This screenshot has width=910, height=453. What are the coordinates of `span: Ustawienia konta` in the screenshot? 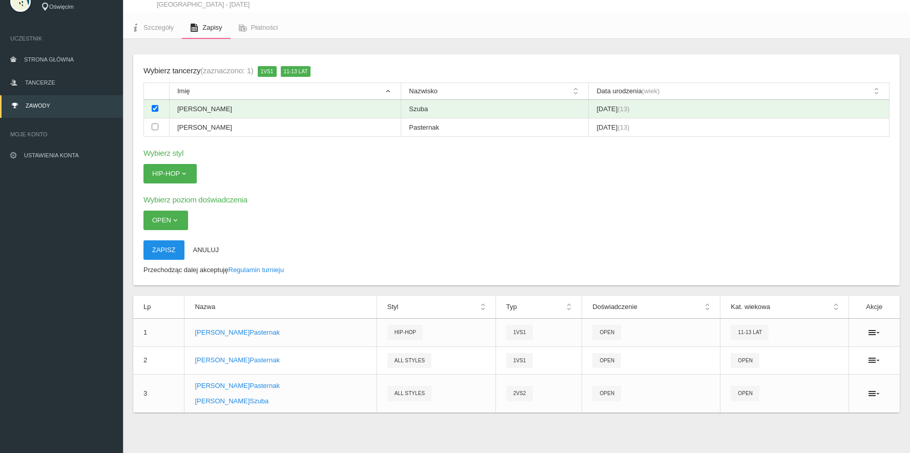 It's located at (51, 155).